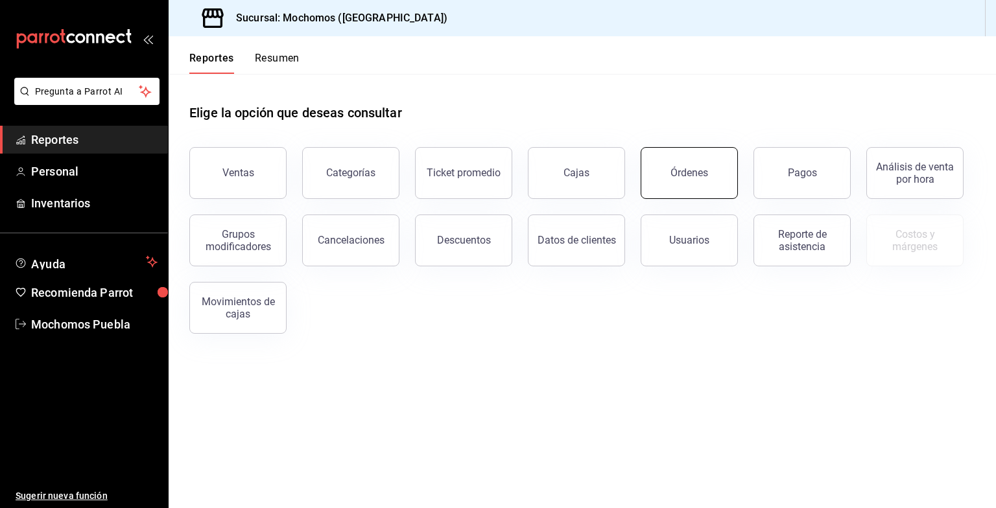  Describe the element at coordinates (86, 496) in the screenshot. I see `span: Sugerir nueva función` at that location.